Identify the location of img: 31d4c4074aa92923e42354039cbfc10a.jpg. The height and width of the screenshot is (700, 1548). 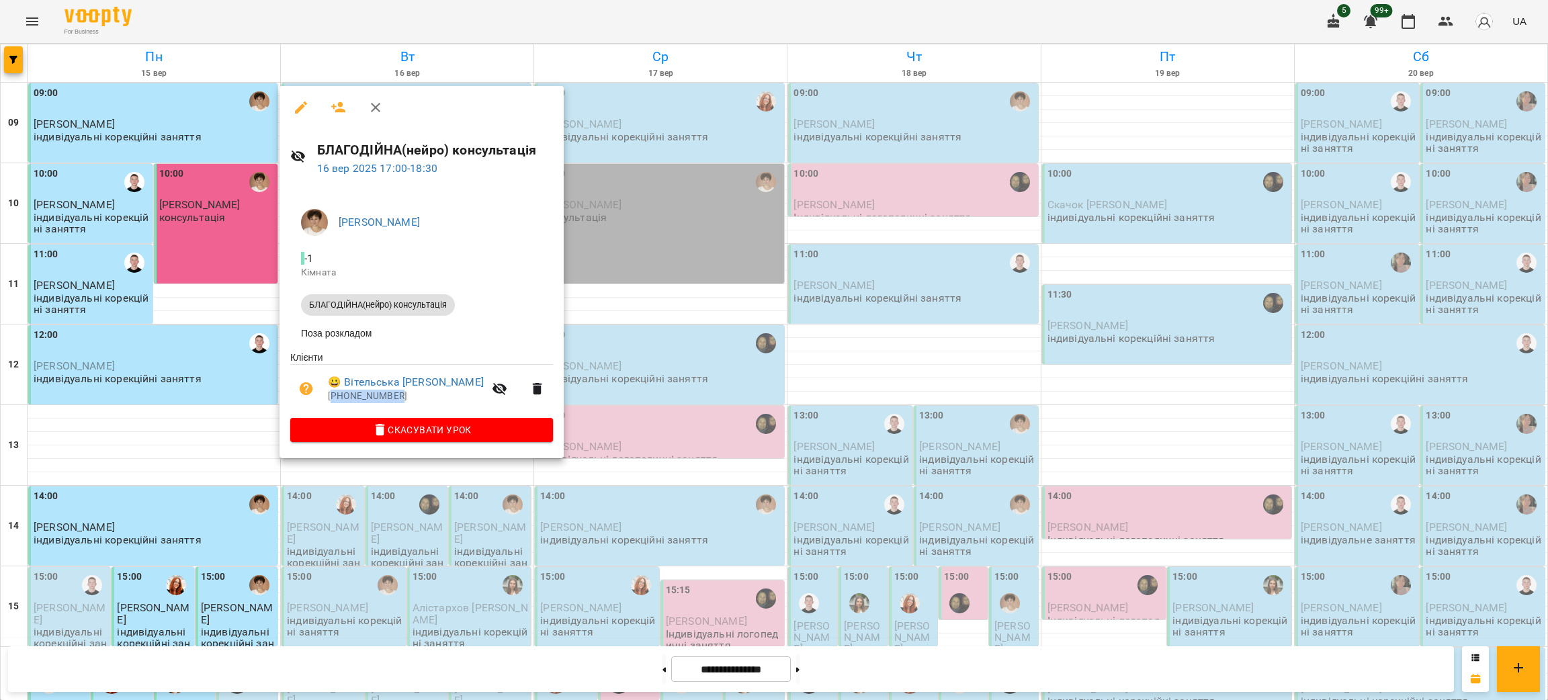
(314, 222).